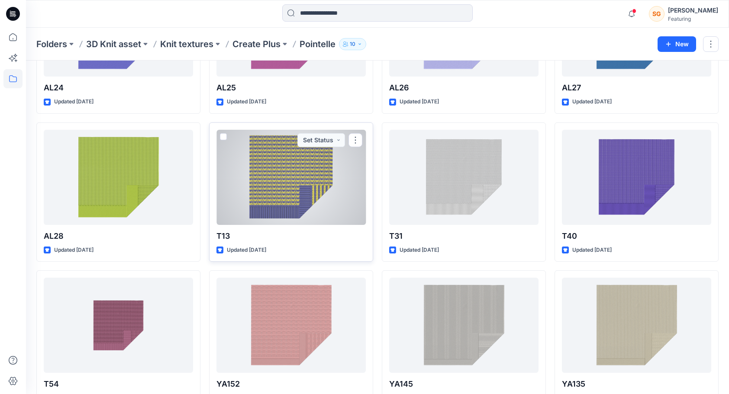 The width and height of the screenshot is (729, 394). What do you see at coordinates (463, 325) in the screenshot?
I see `a: YA145` at bounding box center [463, 325].